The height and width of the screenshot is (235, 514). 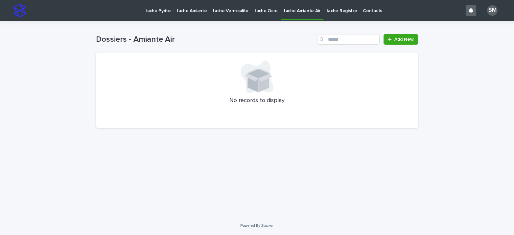 I want to click on span: Add New, so click(x=404, y=39).